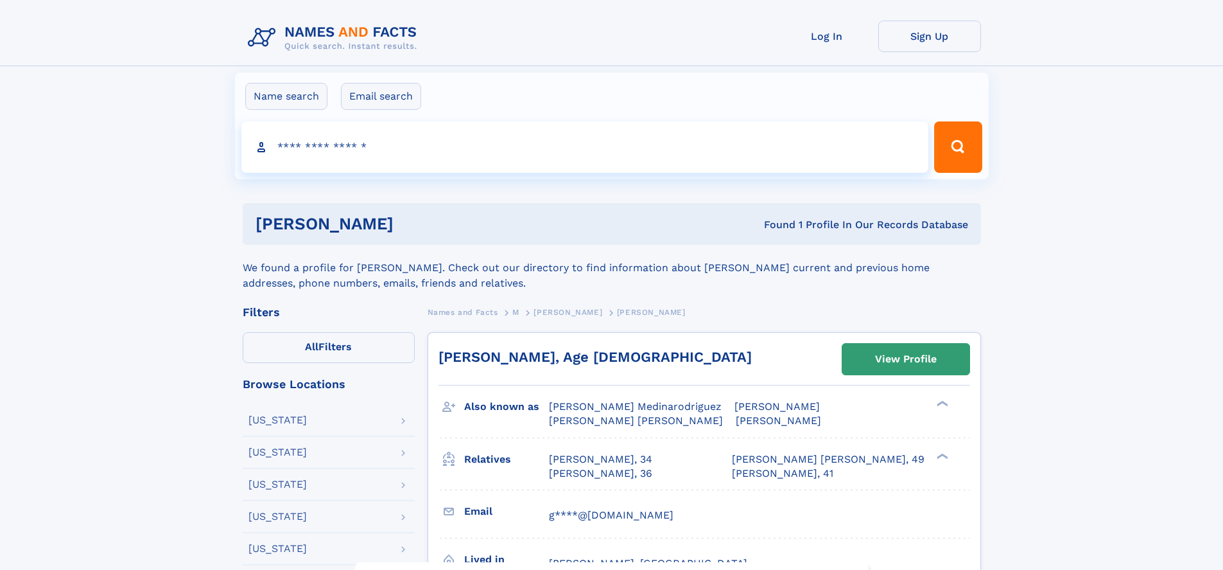 The image size is (1223, 570). Describe the element at coordinates (329, 384) in the screenshot. I see `div: Browse Locations` at that location.